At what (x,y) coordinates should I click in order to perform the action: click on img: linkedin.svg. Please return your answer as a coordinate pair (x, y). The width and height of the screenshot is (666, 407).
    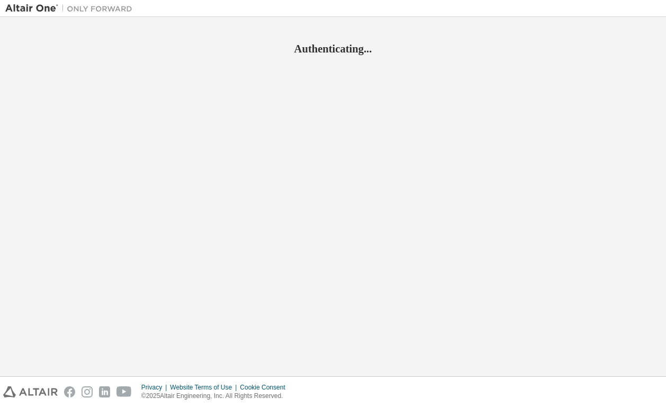
    Looking at the image, I should click on (104, 391).